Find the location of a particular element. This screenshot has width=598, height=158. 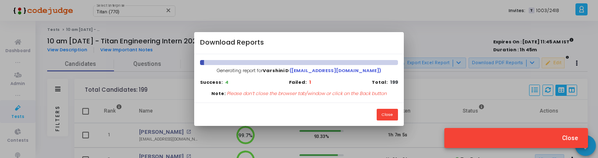

b: Failed: is located at coordinates (298, 82).